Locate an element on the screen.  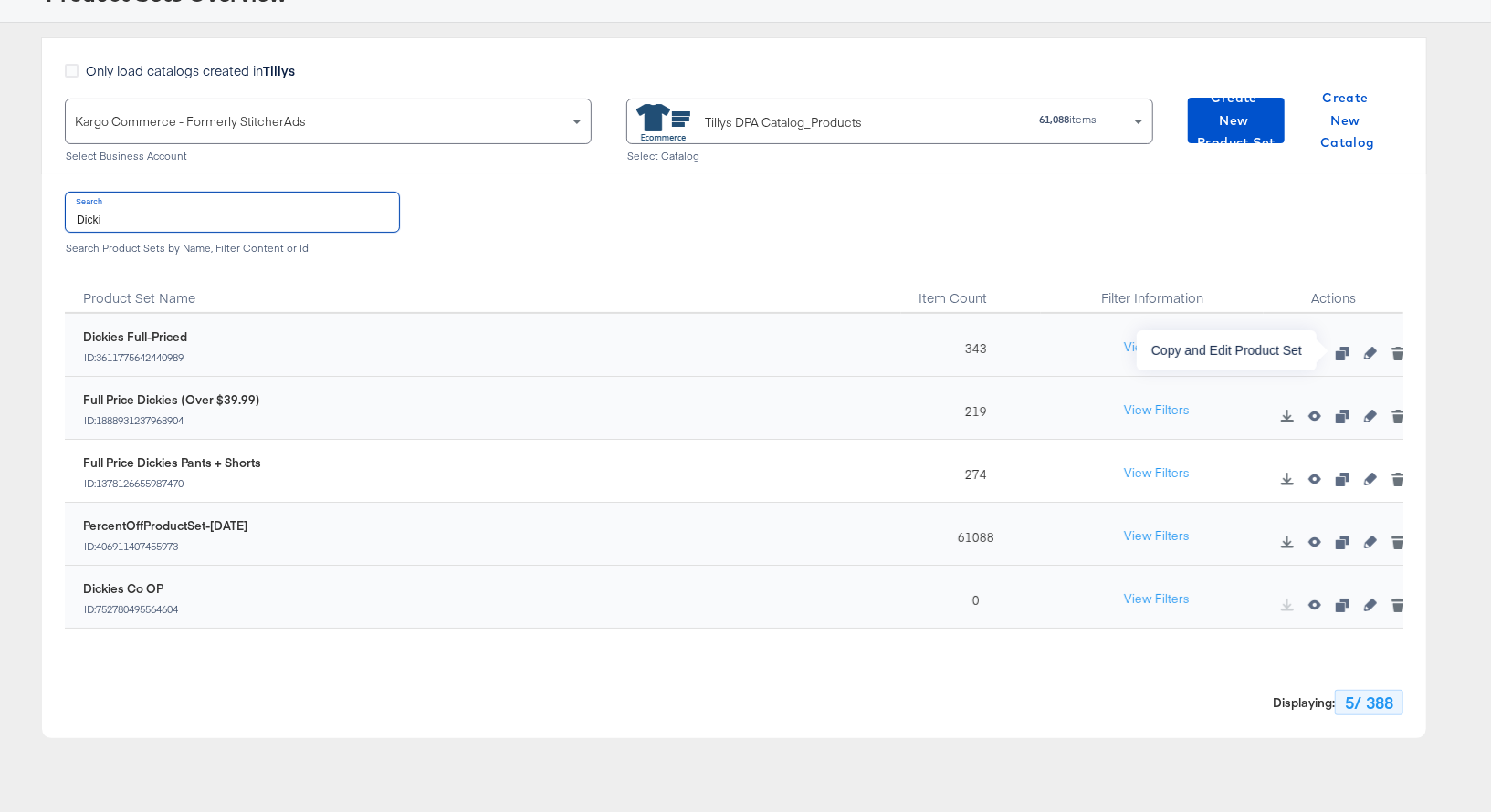
div: Tillys DPA Catalog_Products is located at coordinates (783, 122).